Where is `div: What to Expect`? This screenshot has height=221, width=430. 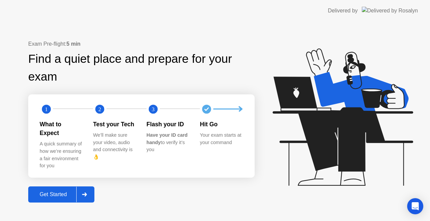
div: What to Expect is located at coordinates (61, 129).